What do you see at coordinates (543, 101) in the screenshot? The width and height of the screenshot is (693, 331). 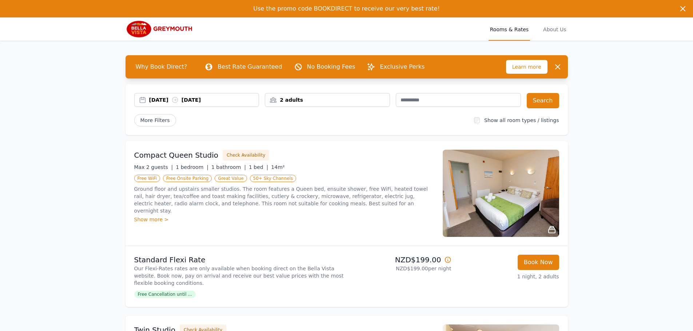 I see `button: Search` at bounding box center [543, 101].